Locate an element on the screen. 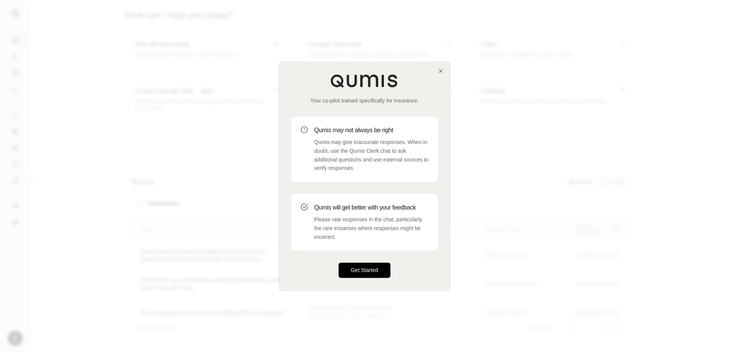 Image resolution: width=729 pixels, height=352 pixels. h3: Qumis may not always be right is located at coordinates (371, 130).